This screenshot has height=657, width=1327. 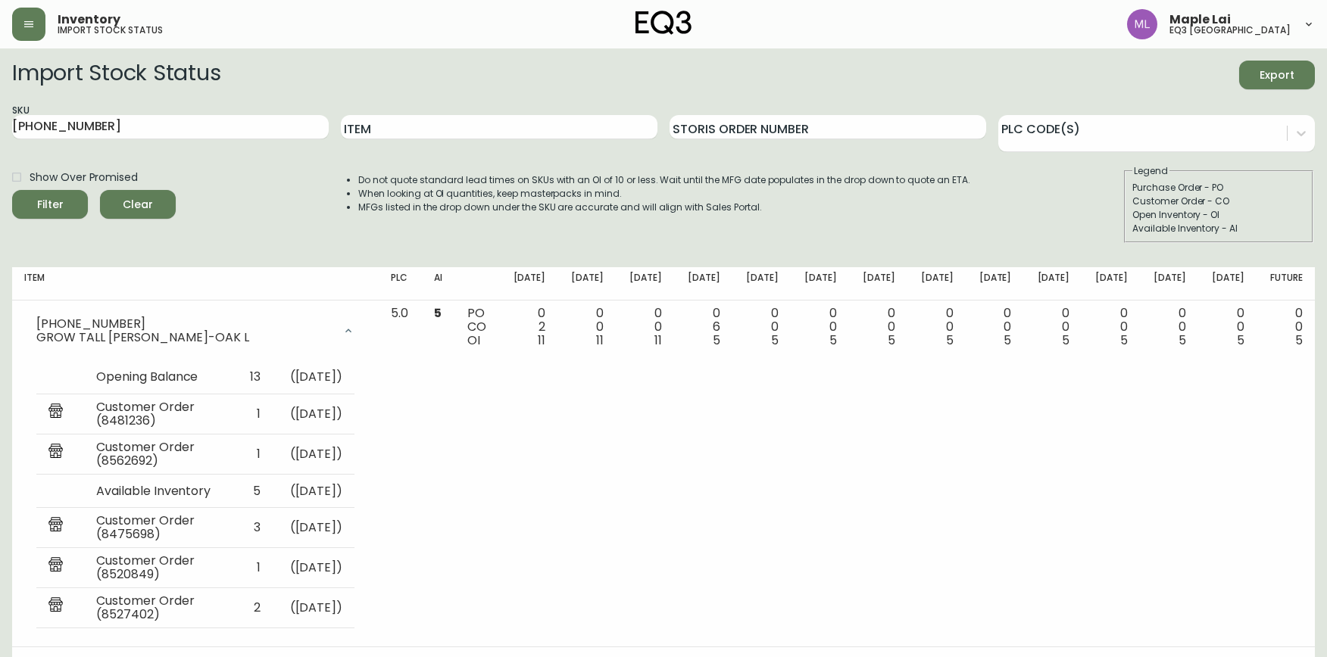 What do you see at coordinates (110, 30) in the screenshot?
I see `h5: import stock status` at bounding box center [110, 30].